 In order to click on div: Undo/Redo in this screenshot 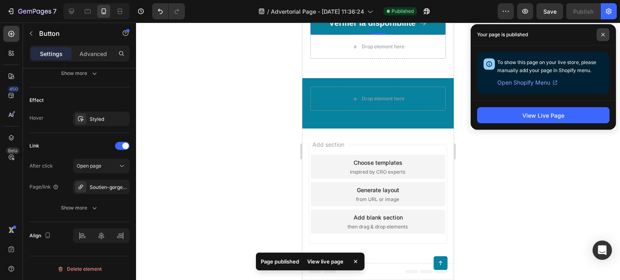, I will do `click(168, 11)`.